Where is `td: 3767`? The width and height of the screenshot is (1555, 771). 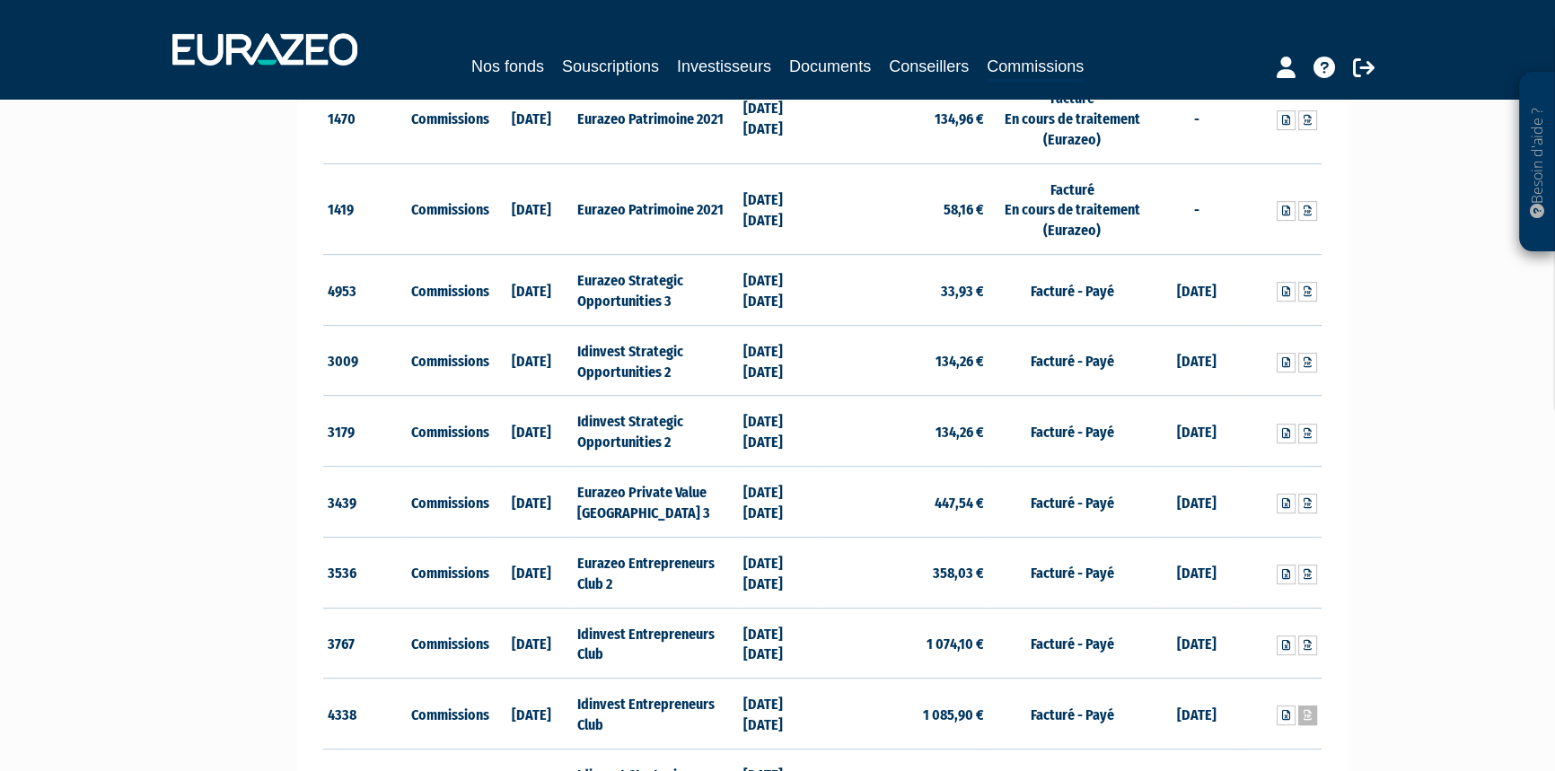 td: 3767 is located at coordinates (364, 643).